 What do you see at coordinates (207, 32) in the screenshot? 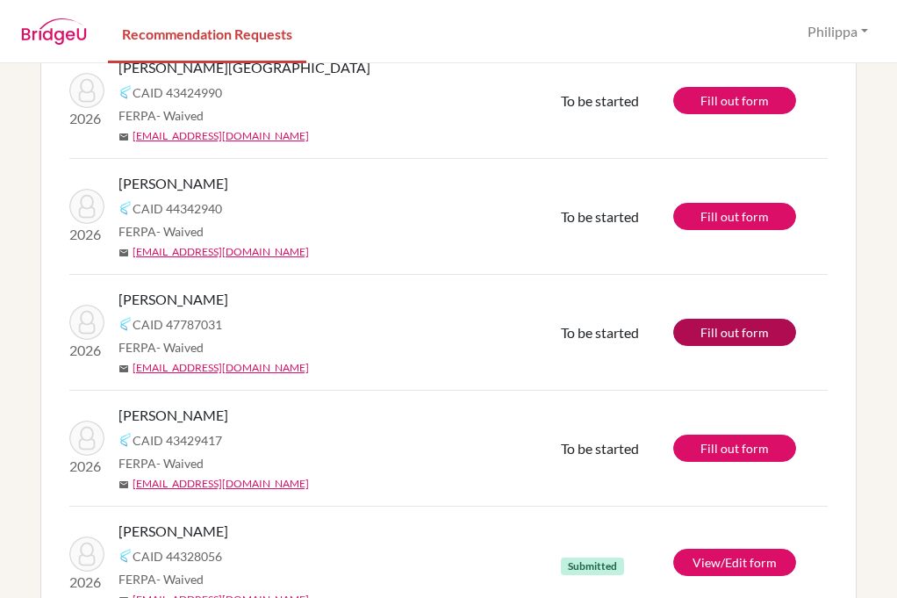
I see `a: Recommendation Requests` at bounding box center [207, 32].